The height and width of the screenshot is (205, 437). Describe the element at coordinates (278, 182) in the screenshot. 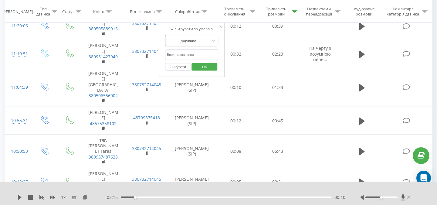

I see `td: 00:21` at that location.